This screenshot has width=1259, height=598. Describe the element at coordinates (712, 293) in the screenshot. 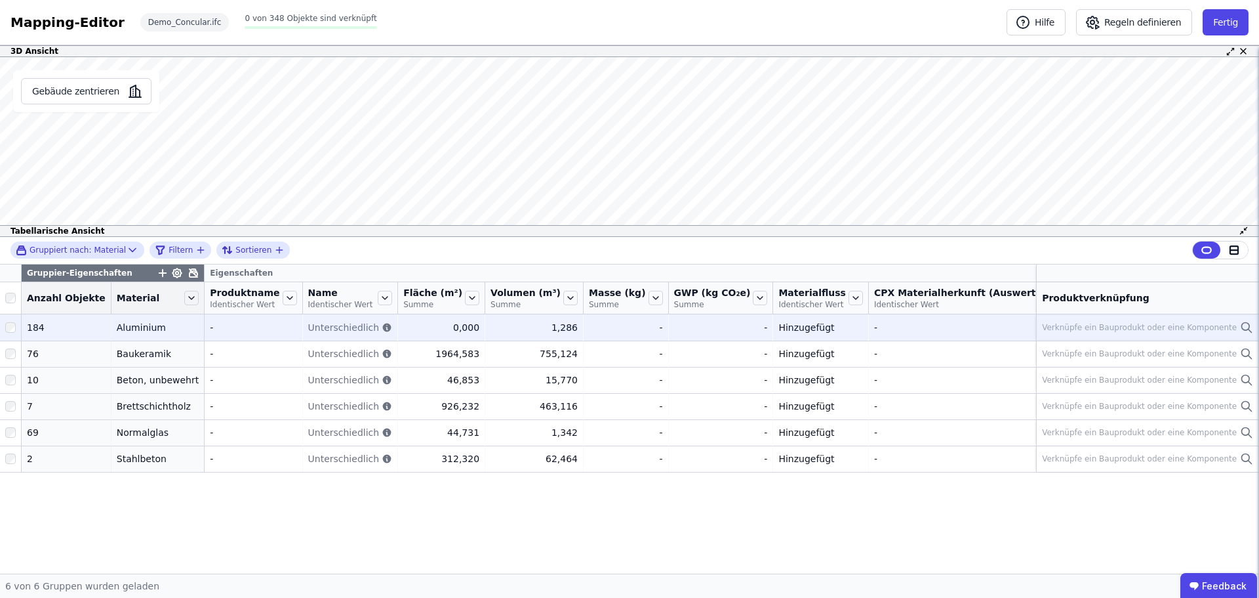

I see `span: GWP (kg CO₂e)` at that location.